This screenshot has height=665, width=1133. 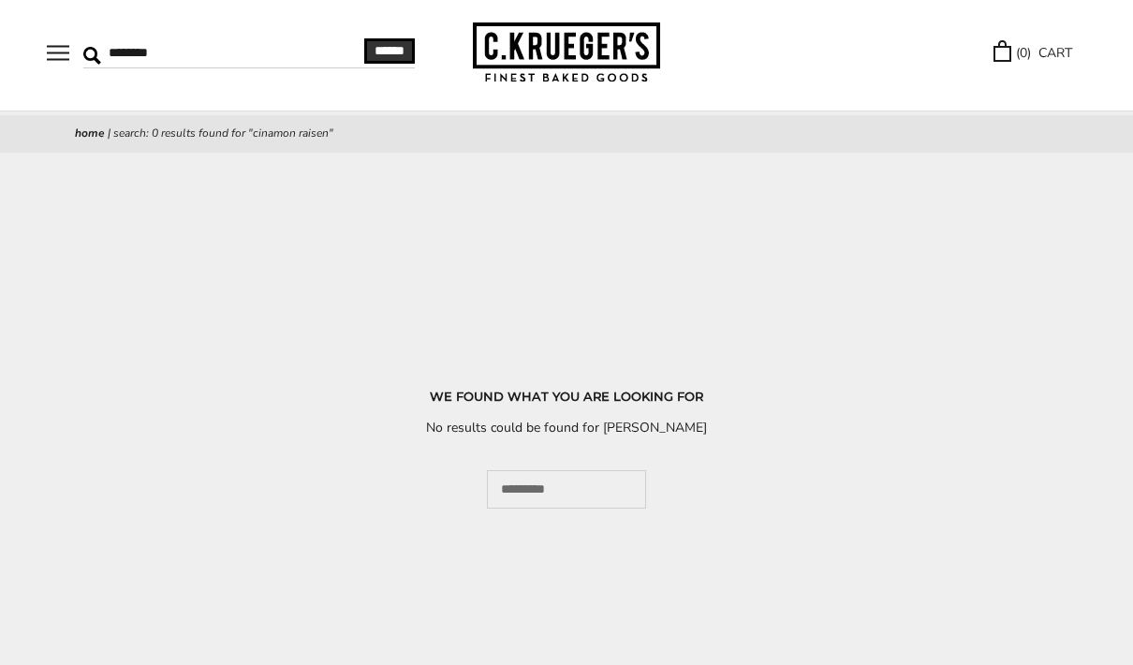 What do you see at coordinates (567, 396) in the screenshot?
I see `h1: WE FOUND WHAT YOU ARE LOOKING FOR` at bounding box center [567, 396].